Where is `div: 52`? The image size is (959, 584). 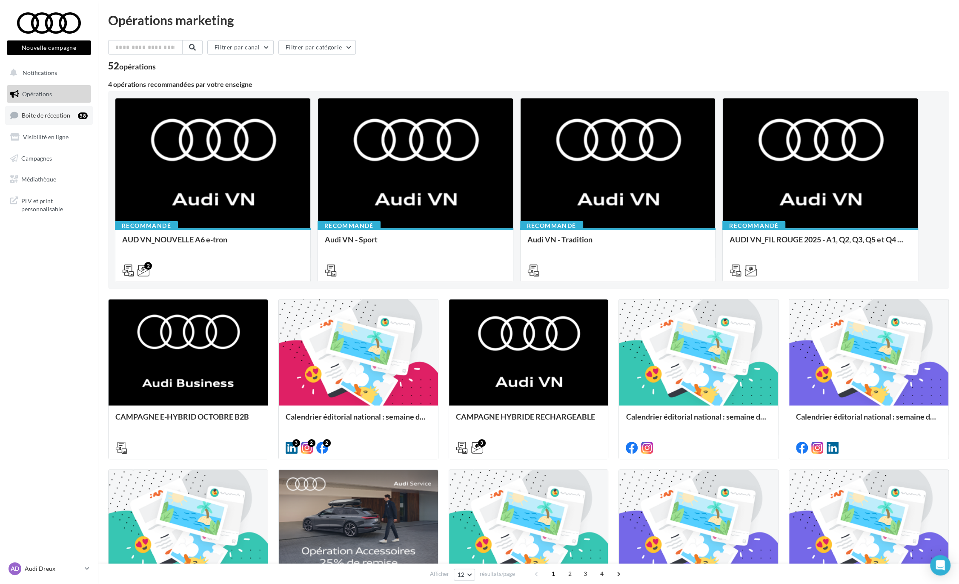
div: 52 is located at coordinates (132, 66).